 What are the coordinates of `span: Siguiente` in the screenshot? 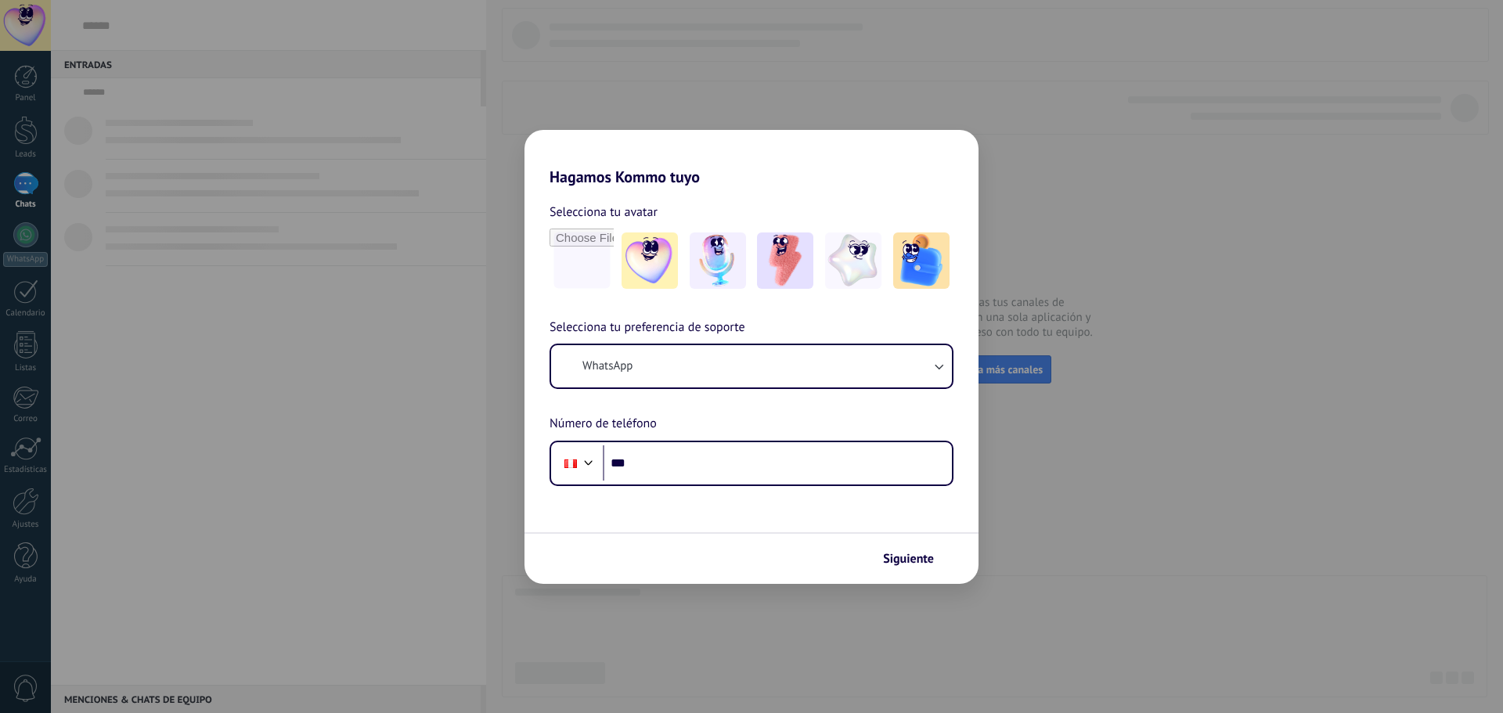 It's located at (908, 559).